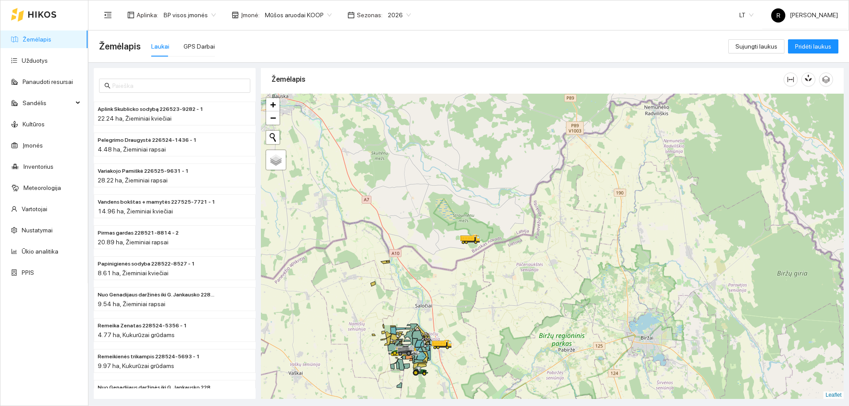  Describe the element at coordinates (156, 202) in the screenshot. I see `span: Vandens bokštas + mamytės 227525-7721 - 1` at that location.